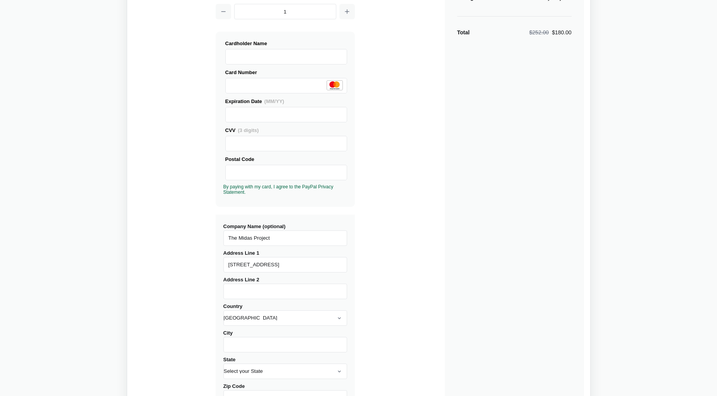 This screenshot has height=396, width=717. I want to click on label: Address Line 1, so click(285, 262).